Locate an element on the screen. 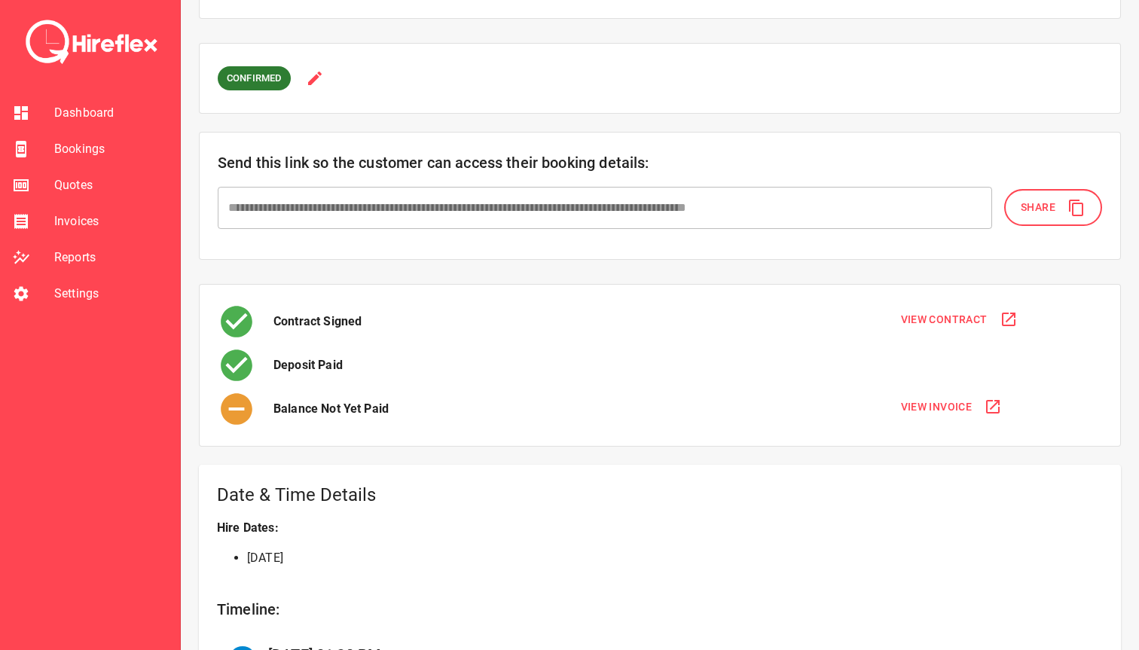  span: Settings is located at coordinates (111, 294).